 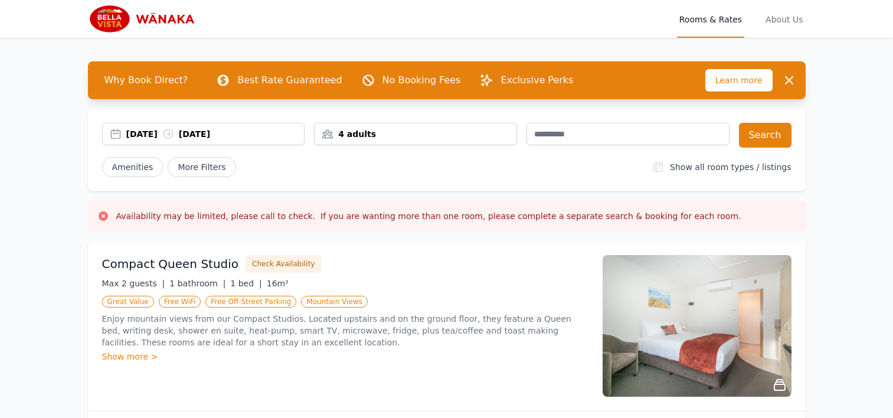 What do you see at coordinates (133, 167) in the screenshot?
I see `button: Amenities` at bounding box center [133, 167].